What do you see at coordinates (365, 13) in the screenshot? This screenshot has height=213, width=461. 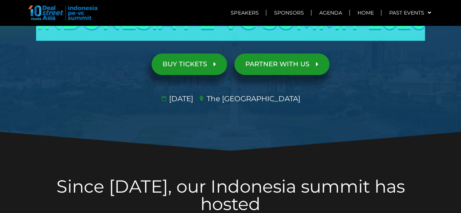 I see `a: Home` at bounding box center [365, 13].